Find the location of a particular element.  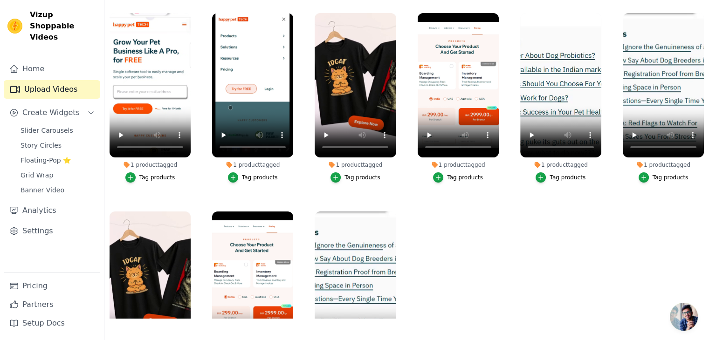

a: Banner Video is located at coordinates (57, 190).